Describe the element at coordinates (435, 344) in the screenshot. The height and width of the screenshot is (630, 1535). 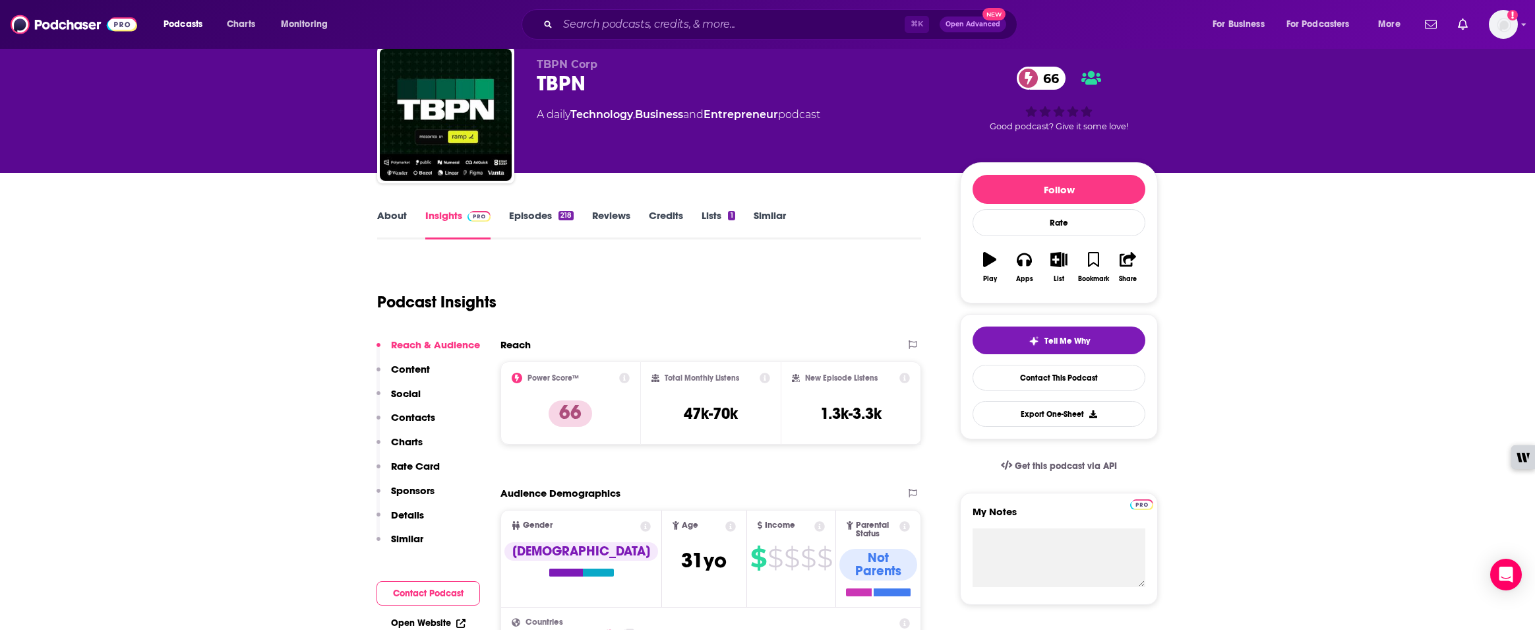
I see `p: Reach & Audience` at that location.